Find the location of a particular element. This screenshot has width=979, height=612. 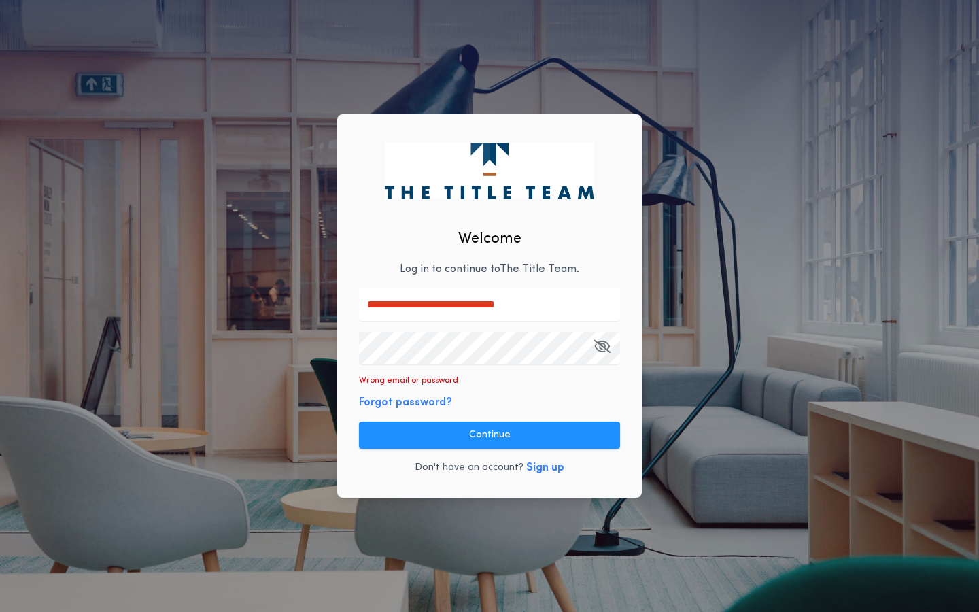

button: Sign up is located at coordinates (545, 468).